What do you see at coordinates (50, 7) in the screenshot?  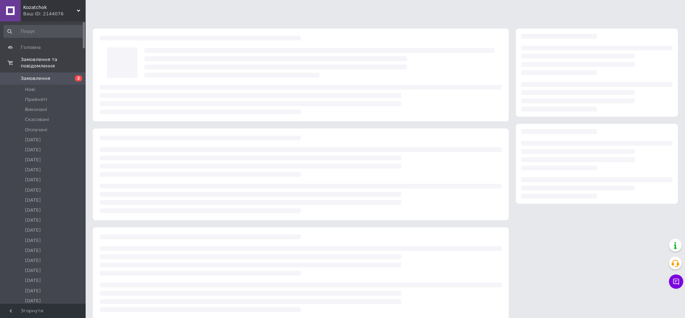 I see `span: Kozatchok` at bounding box center [50, 7].